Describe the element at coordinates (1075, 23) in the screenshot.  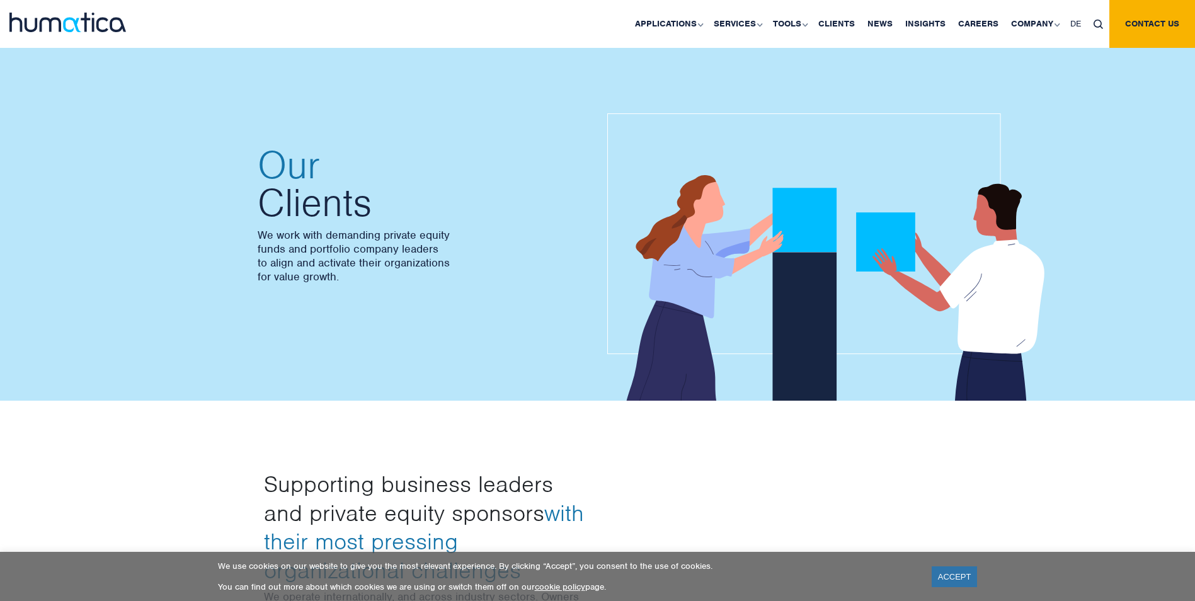
I see `span: DE` at that location.